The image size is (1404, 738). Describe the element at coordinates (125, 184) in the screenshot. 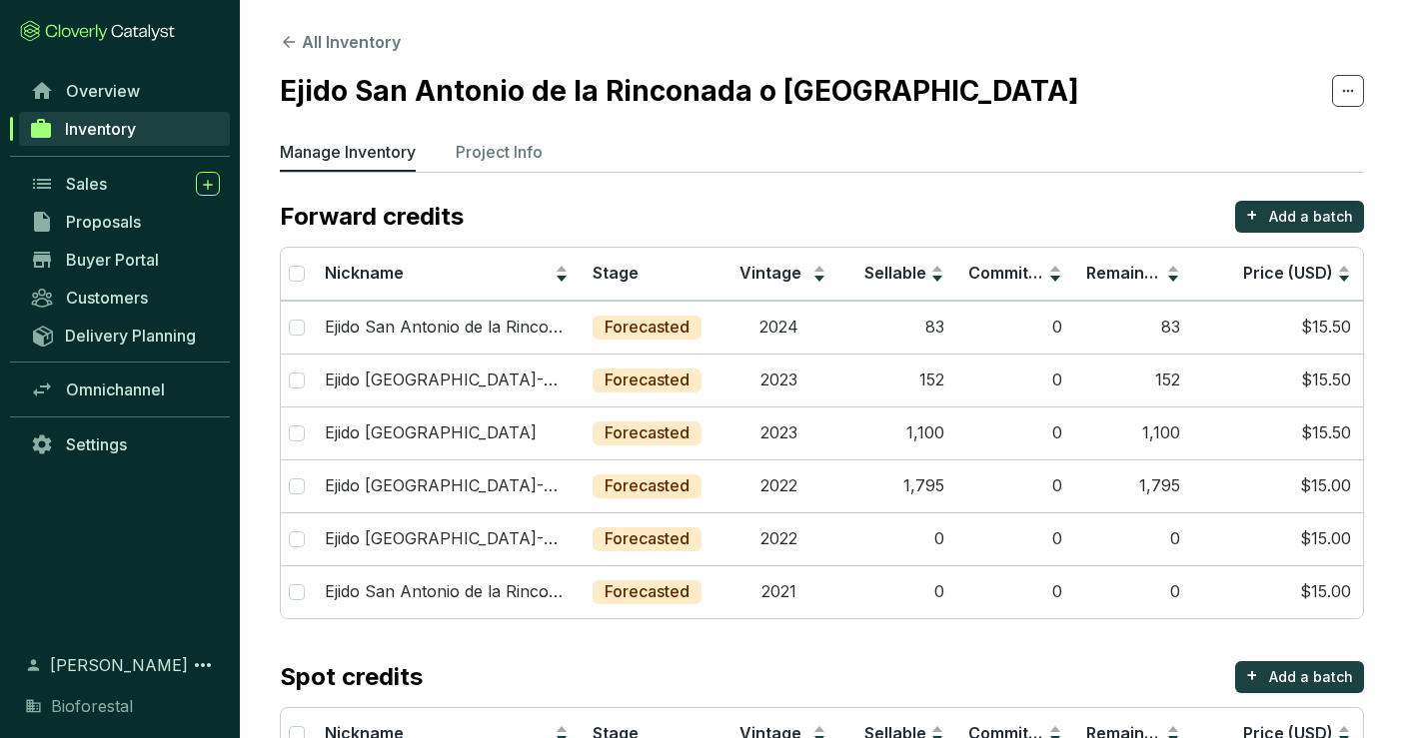

I see `a: Sales` at that location.